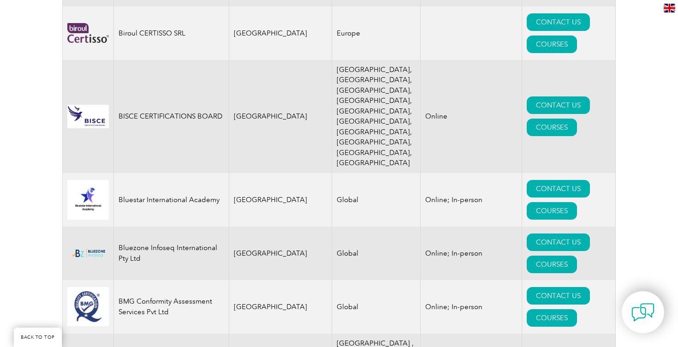  What do you see at coordinates (88, 306) in the screenshot?
I see `img: 6d429293-486f-eb11-a812-002248153038-logo.jpg` at bounding box center [88, 306].